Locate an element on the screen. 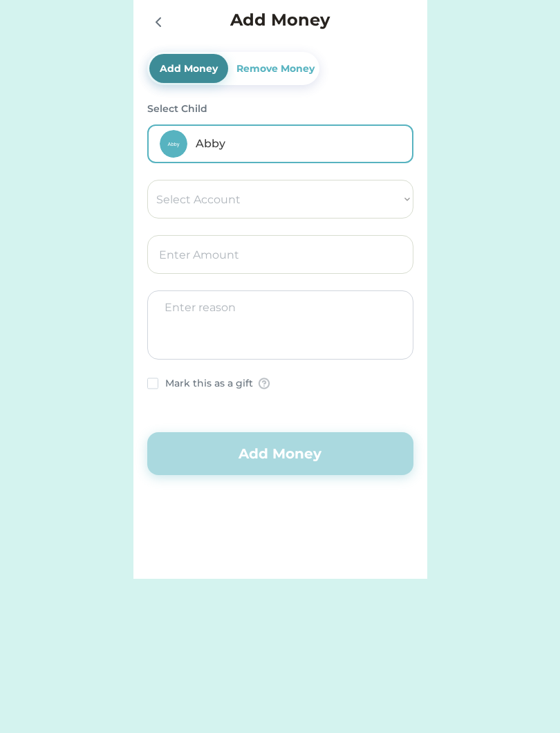 The height and width of the screenshot is (733, 560). div: Mark this as a gift is located at coordinates (209, 383).